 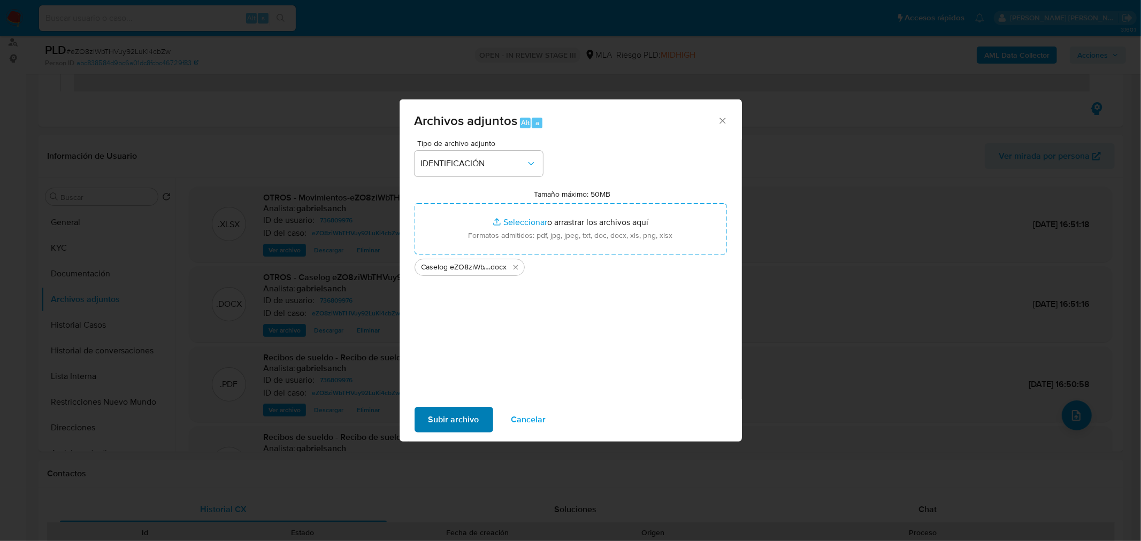 I want to click on span: .docx, so click(x=498, y=268).